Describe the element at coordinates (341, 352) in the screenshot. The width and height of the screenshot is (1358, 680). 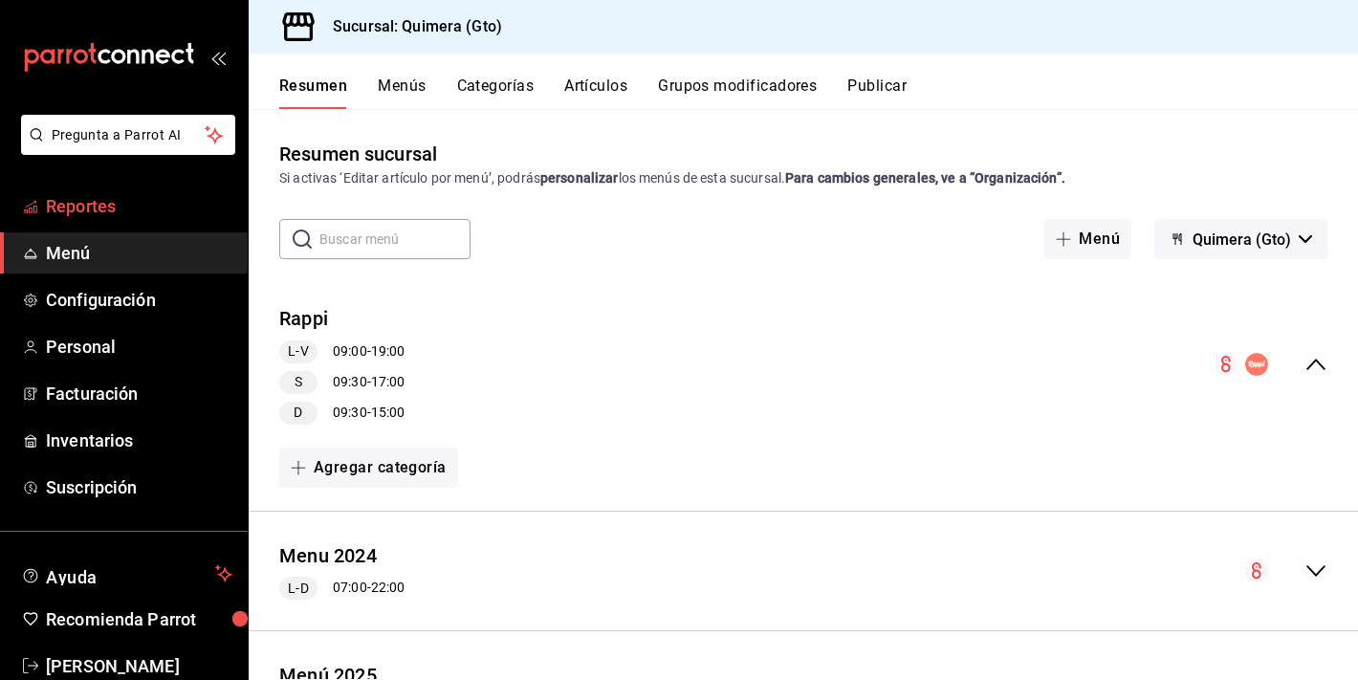
I see `div: 09:00 - 19:00` at that location.